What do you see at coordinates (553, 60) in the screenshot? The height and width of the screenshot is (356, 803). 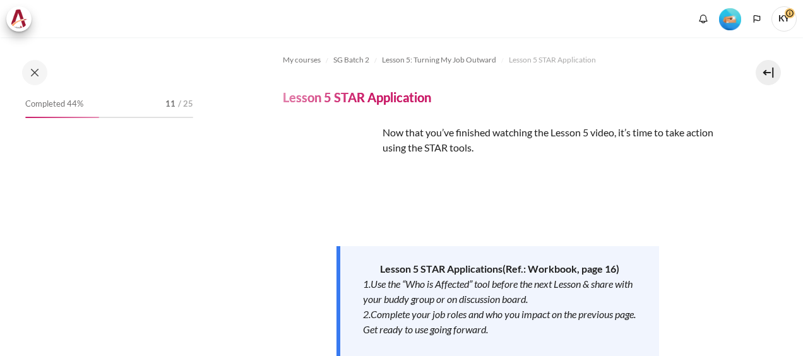 I see `a: Lesson 5 STAR Application` at bounding box center [553, 60].